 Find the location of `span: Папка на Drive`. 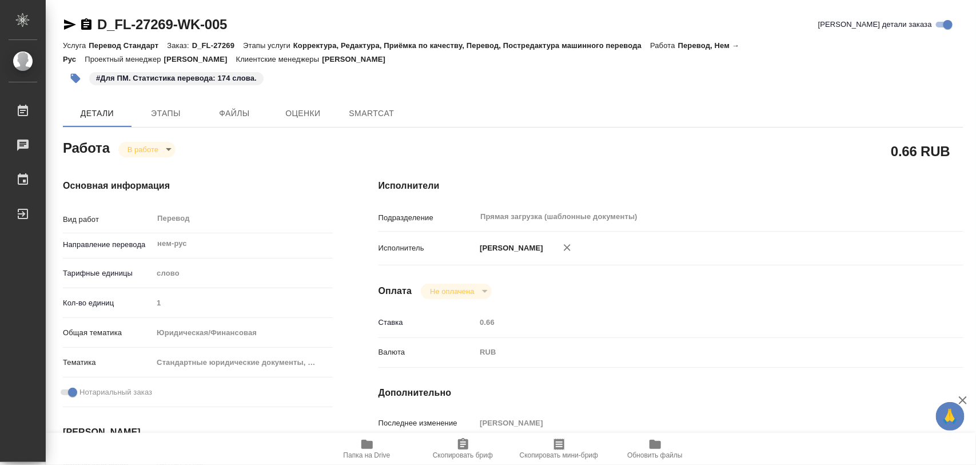

span: Папка на Drive is located at coordinates (367, 455).